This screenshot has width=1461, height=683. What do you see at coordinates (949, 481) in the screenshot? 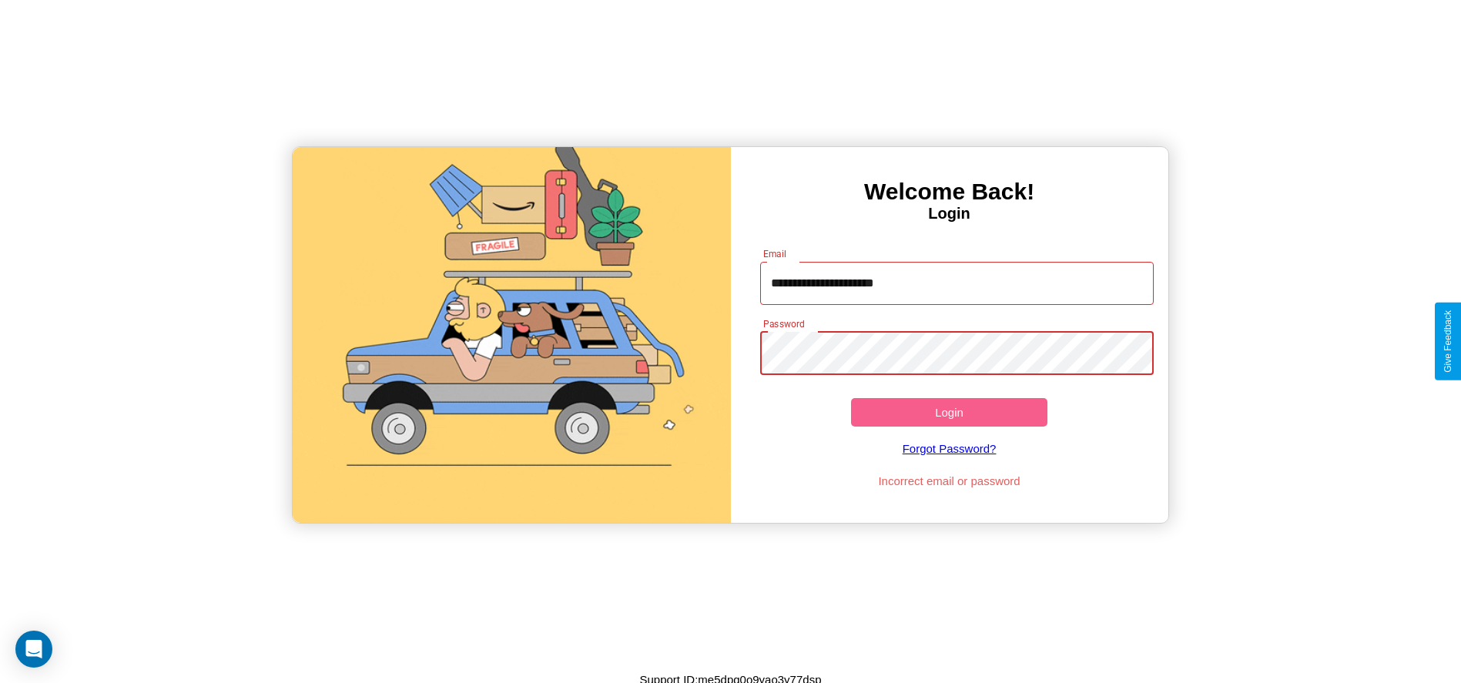
I see `p: Incorrect email or password` at bounding box center [949, 481].